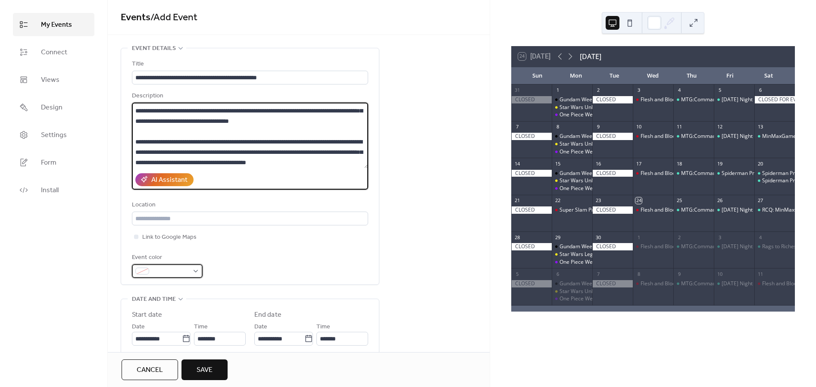  I want to click on span: / Add Event, so click(174, 18).